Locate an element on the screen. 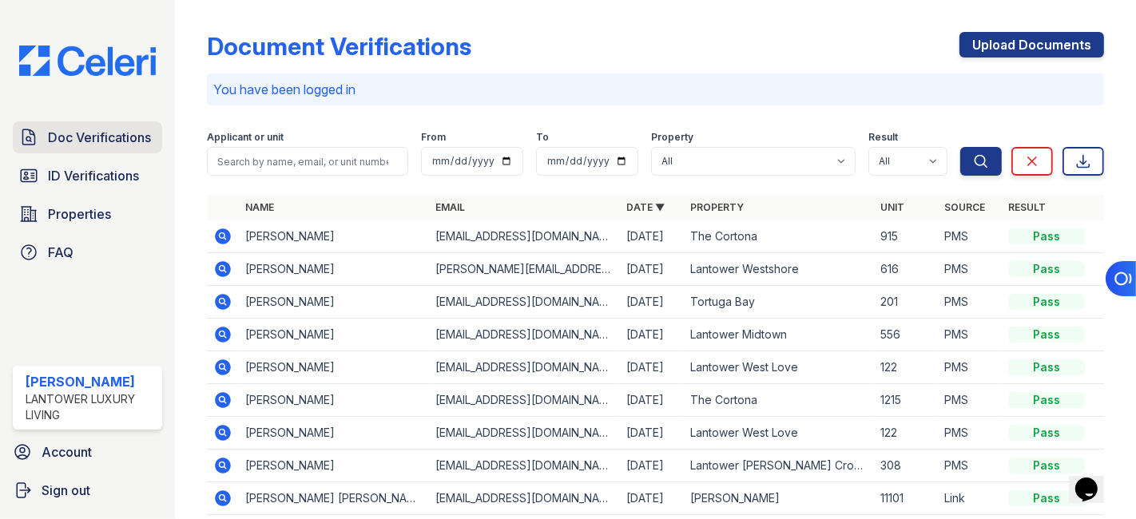  span: Sign out is located at coordinates (66, 491).